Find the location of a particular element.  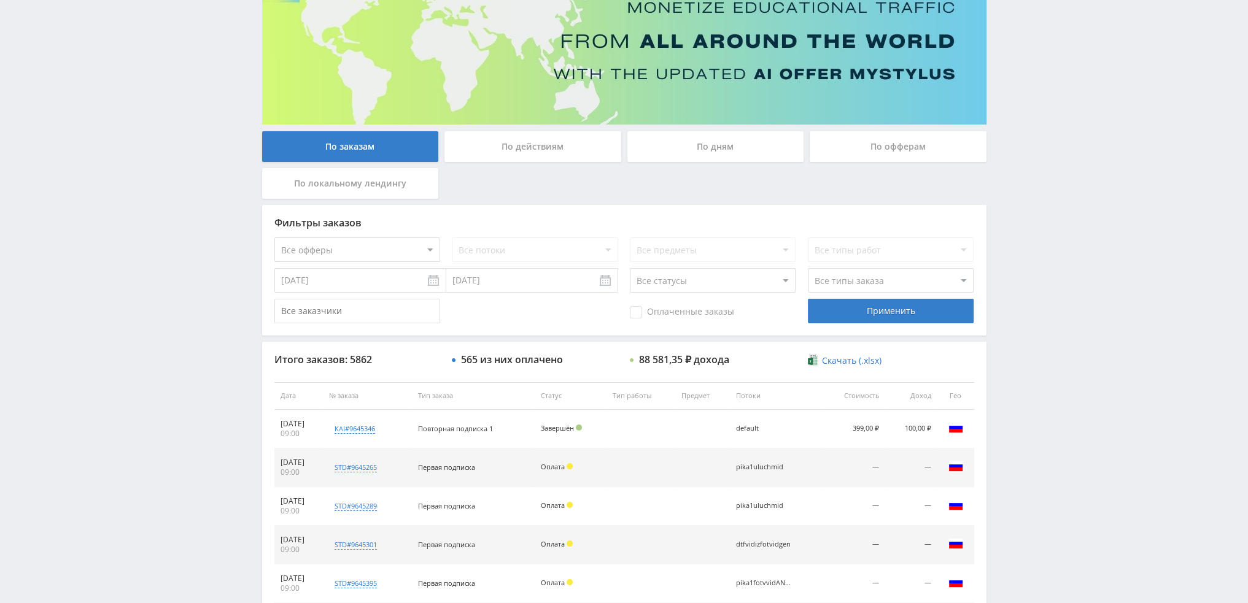

th: Стоимость is located at coordinates (853, 396).